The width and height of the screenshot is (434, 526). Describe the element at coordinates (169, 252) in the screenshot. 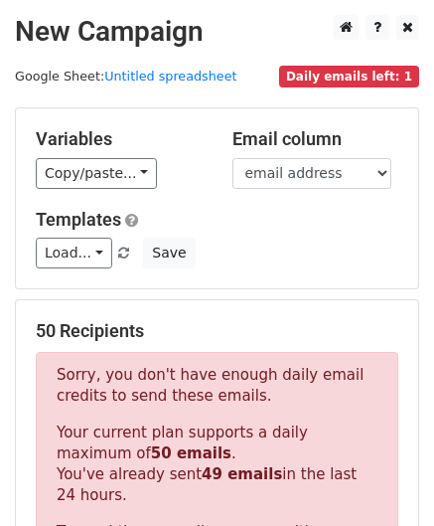

I see `button: Save` at that location.